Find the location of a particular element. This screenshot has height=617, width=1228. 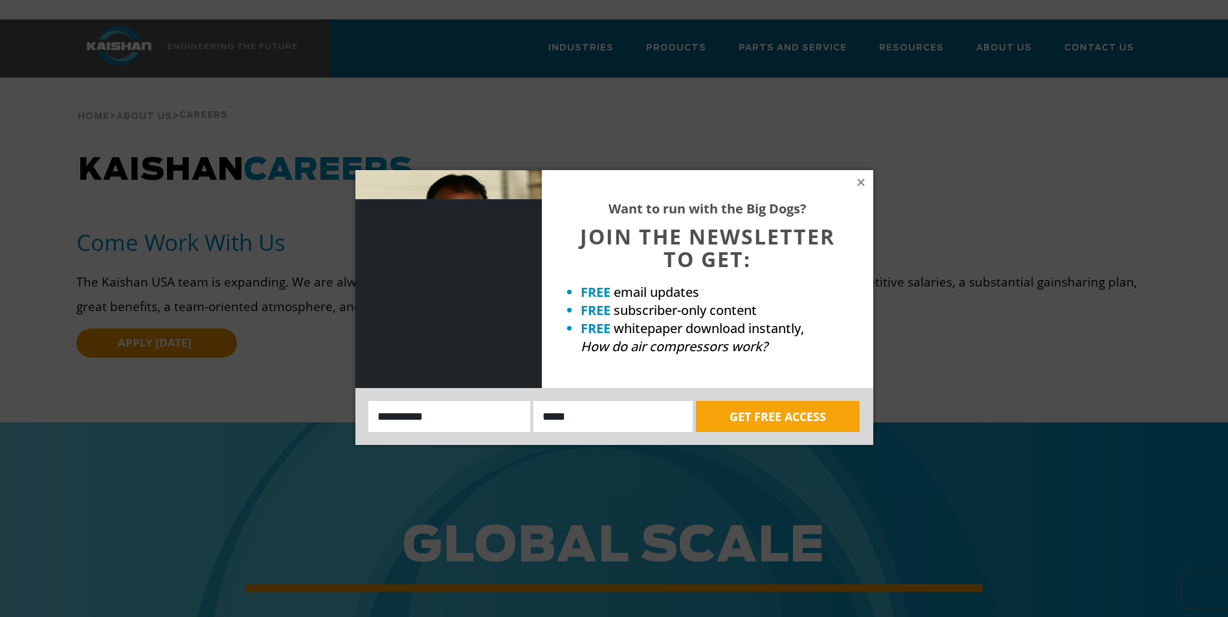

input: Name: is located at coordinates (449, 417).